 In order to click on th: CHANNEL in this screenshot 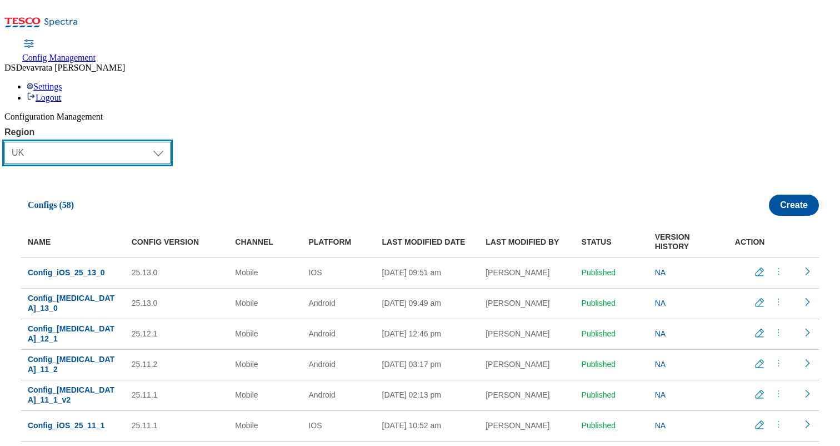, I will do `click(265, 242)`.